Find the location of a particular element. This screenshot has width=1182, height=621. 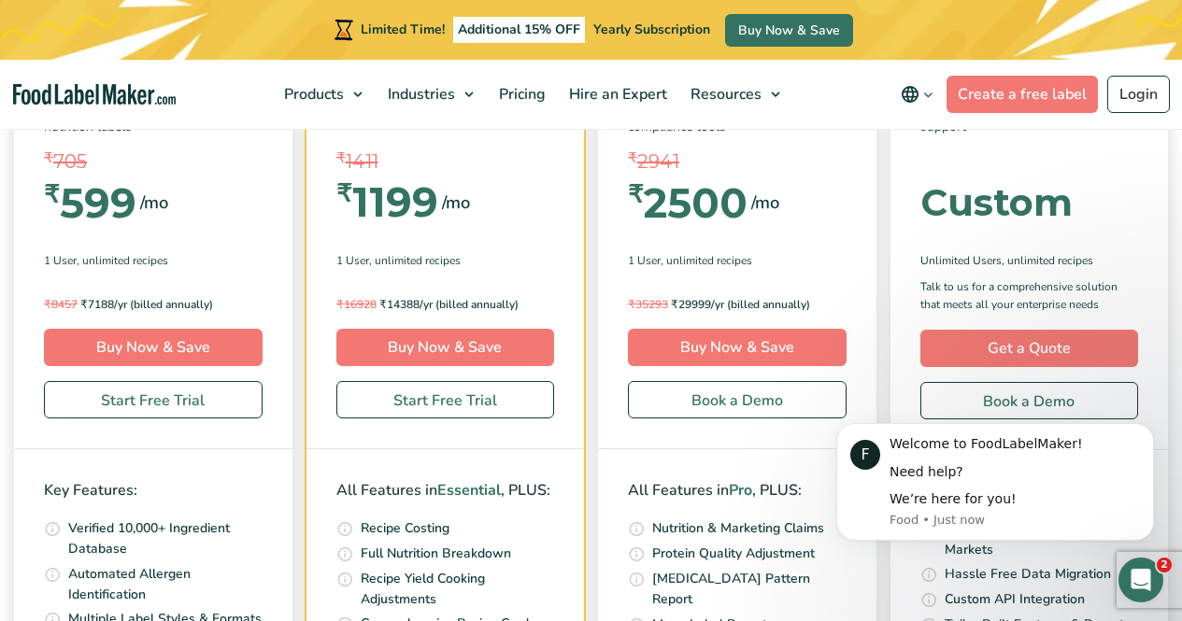

span: Hire an Expert is located at coordinates (616, 94).